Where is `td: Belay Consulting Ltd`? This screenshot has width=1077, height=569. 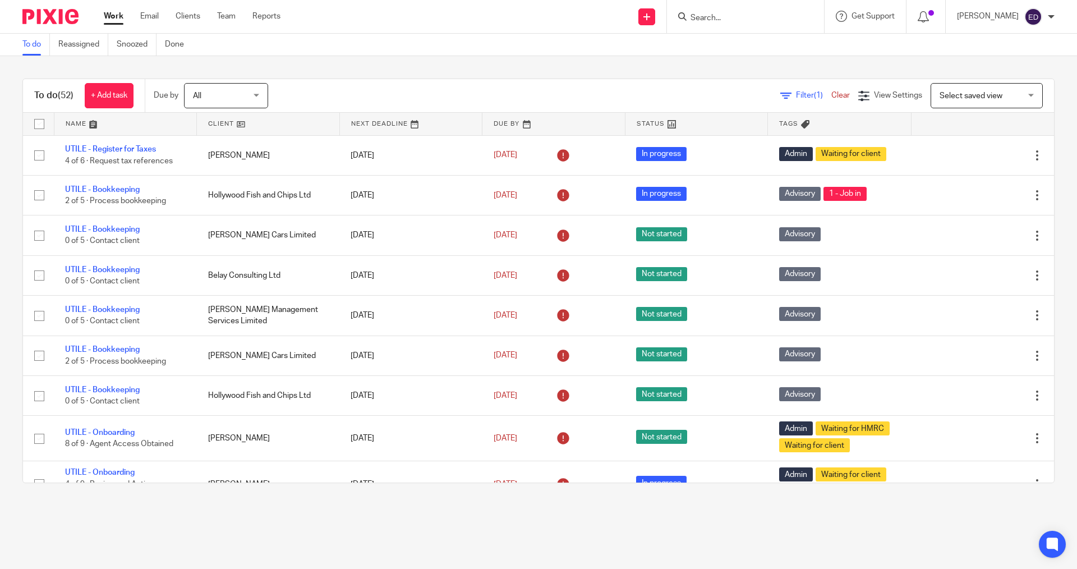
td: Belay Consulting Ltd is located at coordinates (268, 275).